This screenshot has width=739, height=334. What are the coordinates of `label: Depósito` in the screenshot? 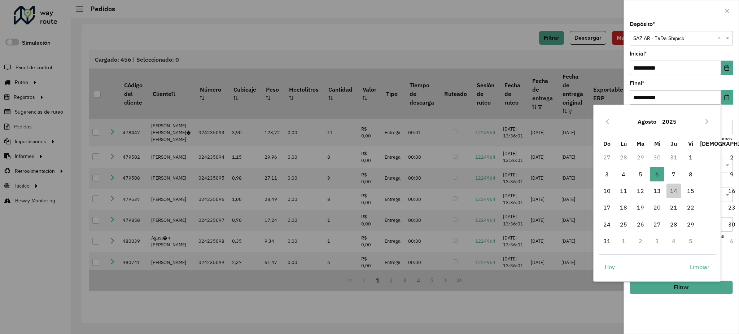 It's located at (643, 24).